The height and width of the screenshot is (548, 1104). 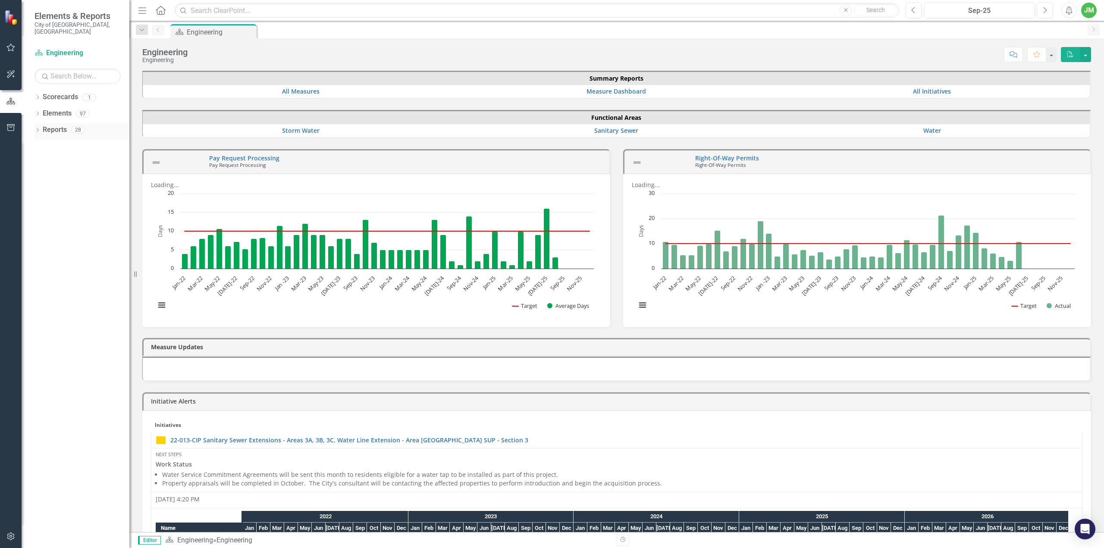 I want to click on div: 97, so click(x=83, y=113).